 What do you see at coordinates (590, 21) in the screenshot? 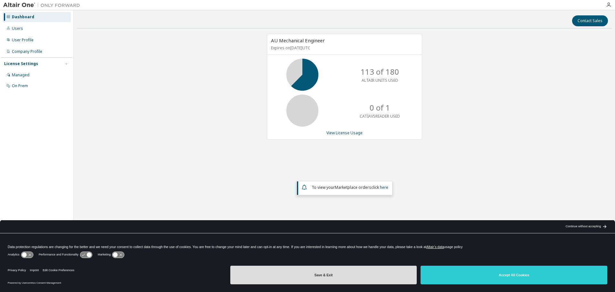
I see `button: Contact Sales` at bounding box center [590, 21].